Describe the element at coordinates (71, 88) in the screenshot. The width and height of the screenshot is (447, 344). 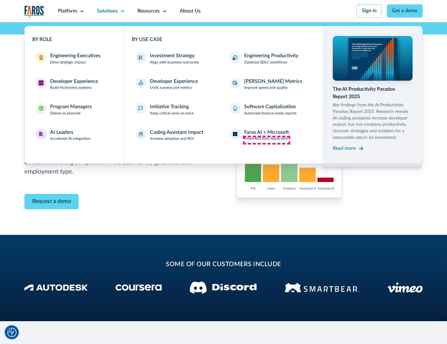
I see `p: Build frictionless systems` at that location.